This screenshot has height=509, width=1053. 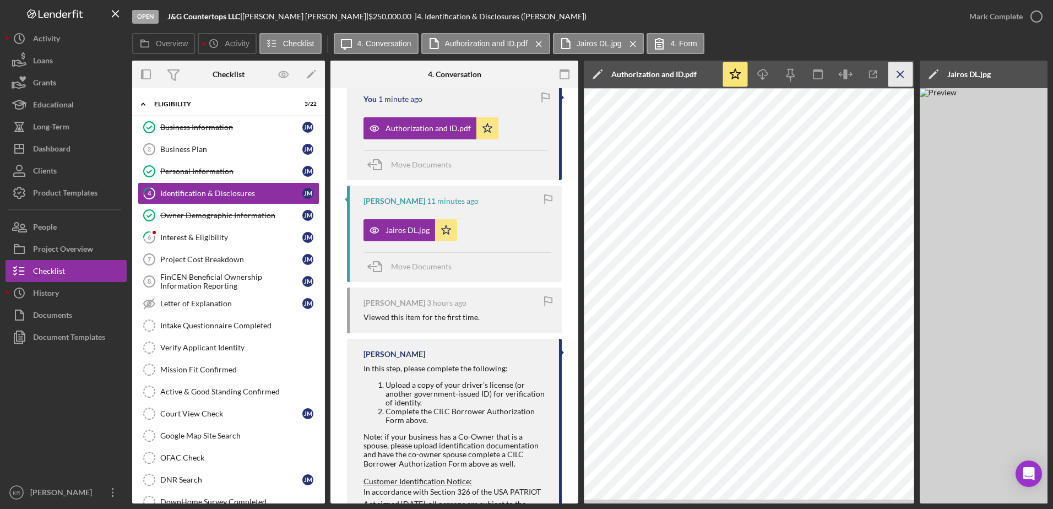 I want to click on button: Loans, so click(x=66, y=61).